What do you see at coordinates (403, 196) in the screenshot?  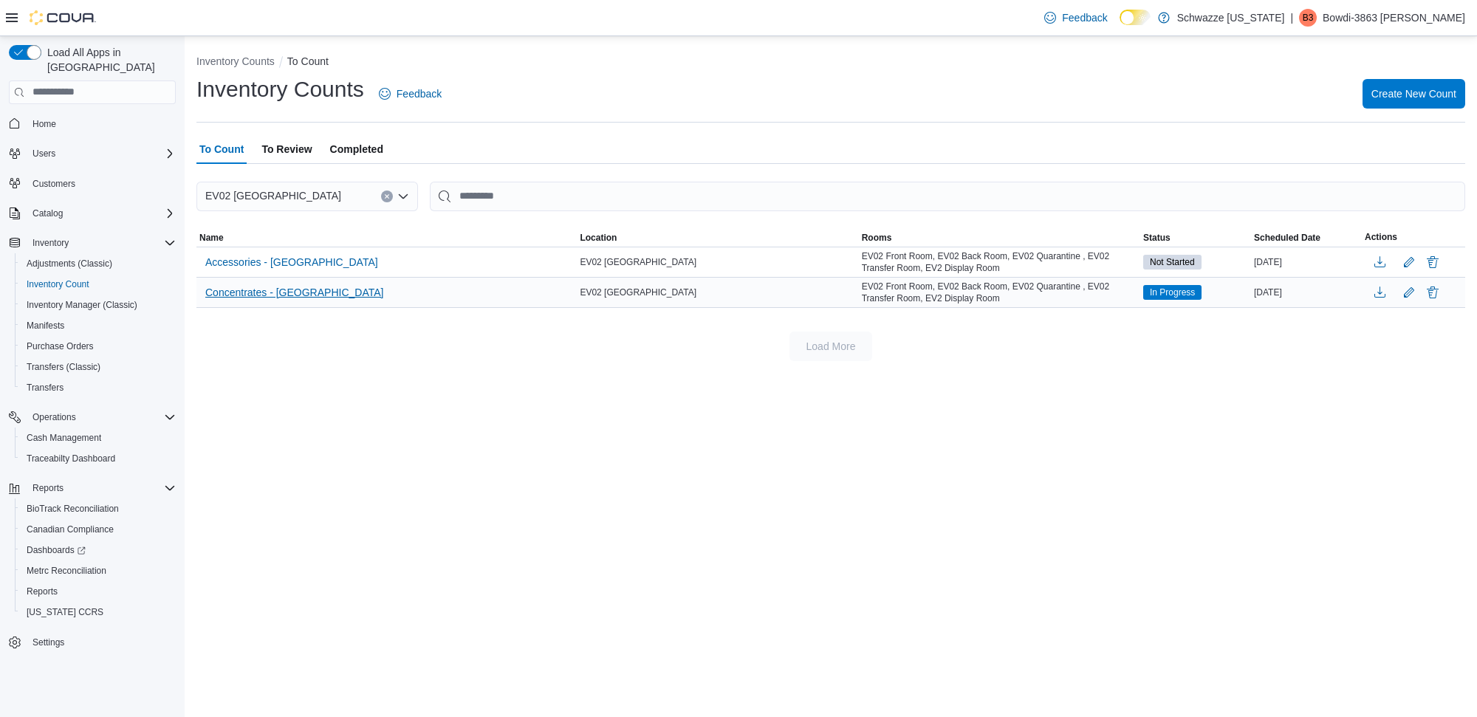 I see `button: Open list of options` at bounding box center [403, 196].